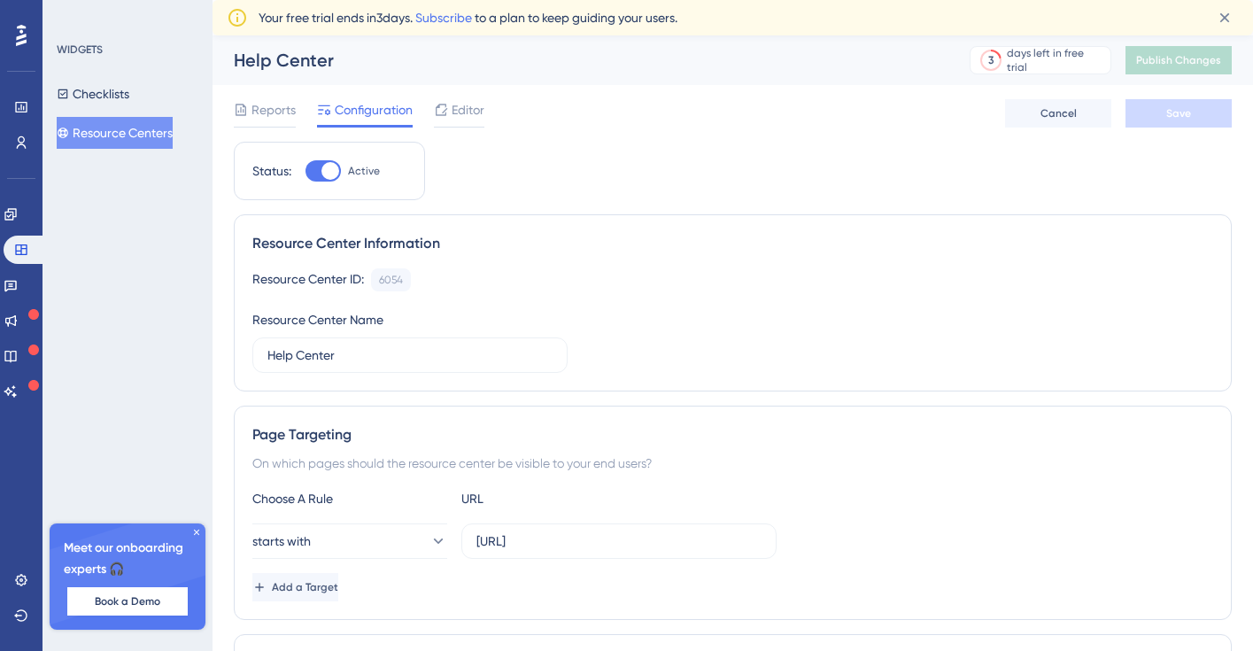  What do you see at coordinates (1055, 60) in the screenshot?
I see `div: days left in free trial` at bounding box center [1055, 60].